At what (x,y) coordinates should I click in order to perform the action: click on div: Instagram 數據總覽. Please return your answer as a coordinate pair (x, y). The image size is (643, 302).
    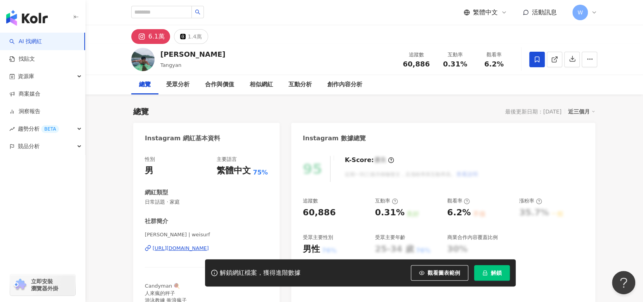
    Looking at the image, I should click on (334, 138).